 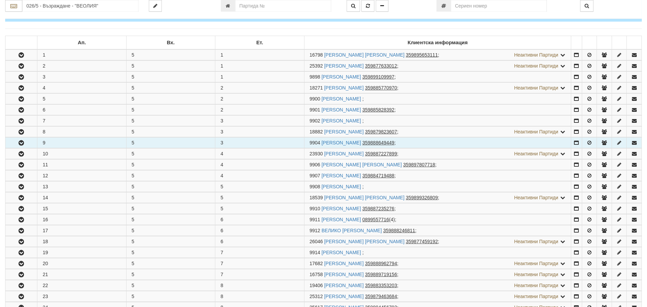 I want to click on tcxspan: Call 0899557716 via 3CX, so click(x=376, y=219).